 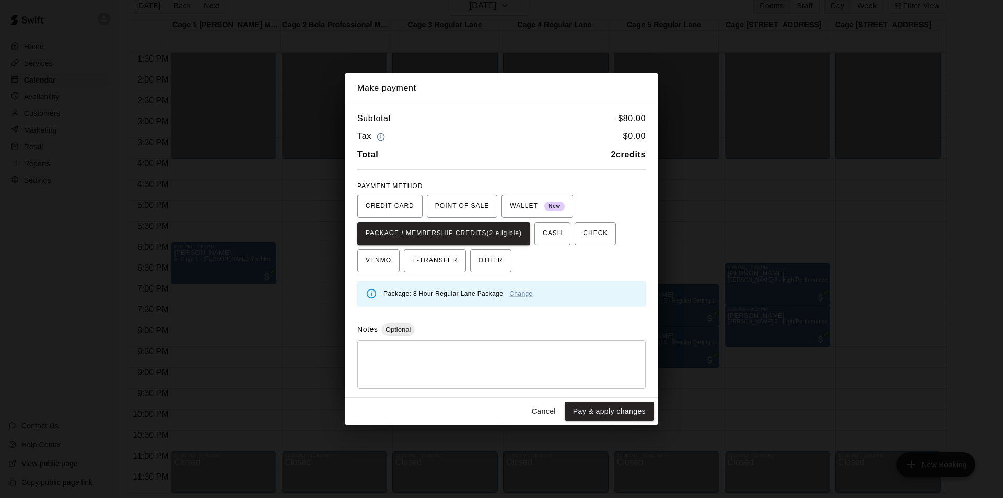 What do you see at coordinates (609, 411) in the screenshot?
I see `button: Pay & apply changes` at bounding box center [609, 411].